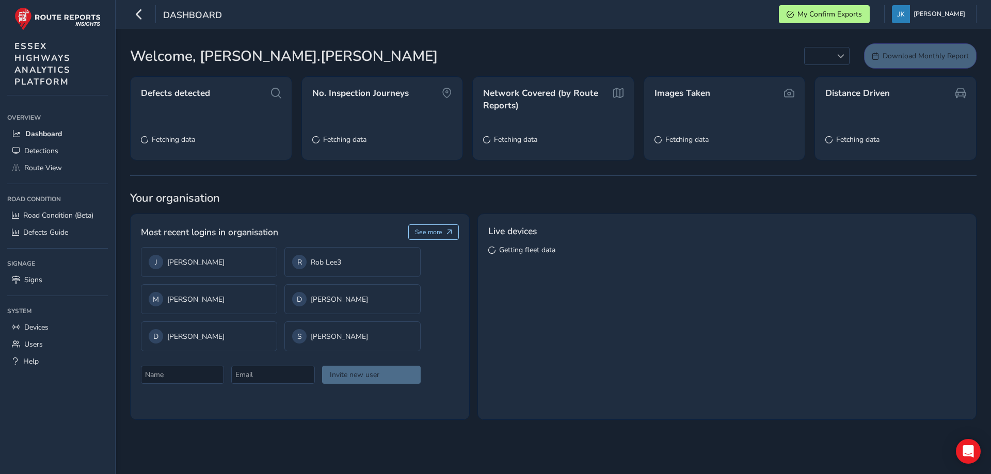 Image resolution: width=991 pixels, height=474 pixels. Describe the element at coordinates (57, 280) in the screenshot. I see `a: Signs` at that location.